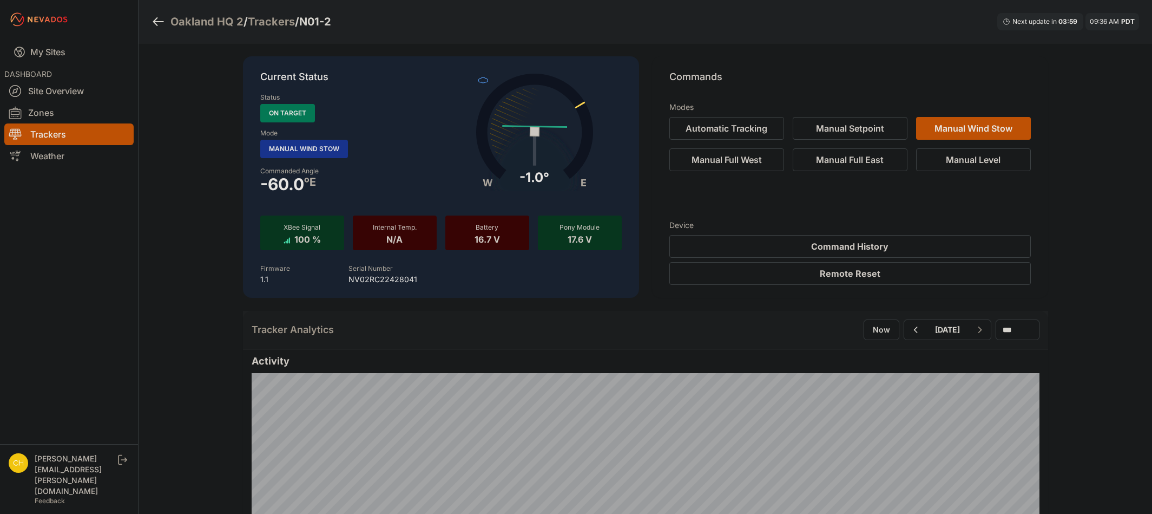 The width and height of the screenshot is (1152, 514). I want to click on img: chris.young@nevados.solar, so click(18, 463).